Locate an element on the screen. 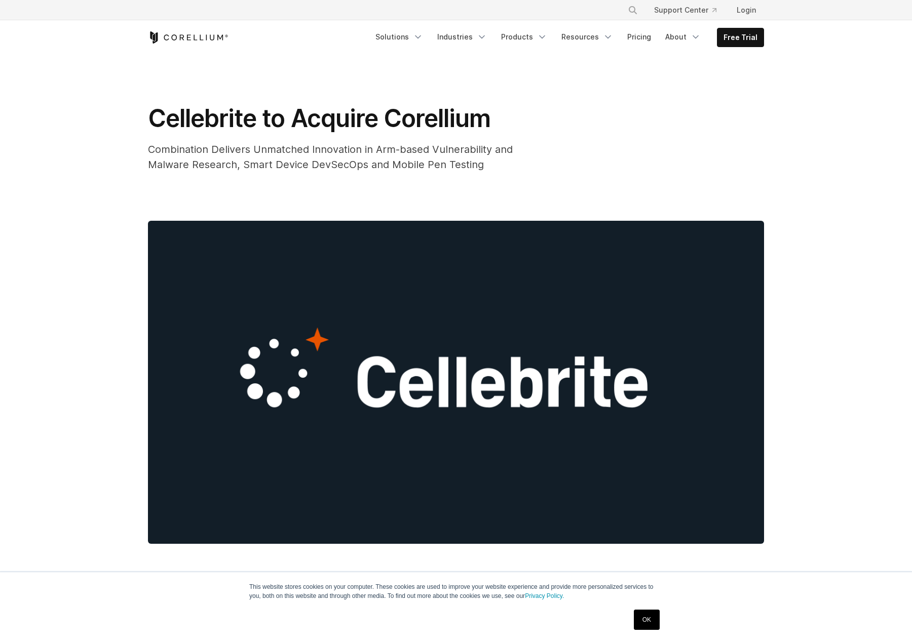 The image size is (912, 643). a: About is located at coordinates (683, 37).